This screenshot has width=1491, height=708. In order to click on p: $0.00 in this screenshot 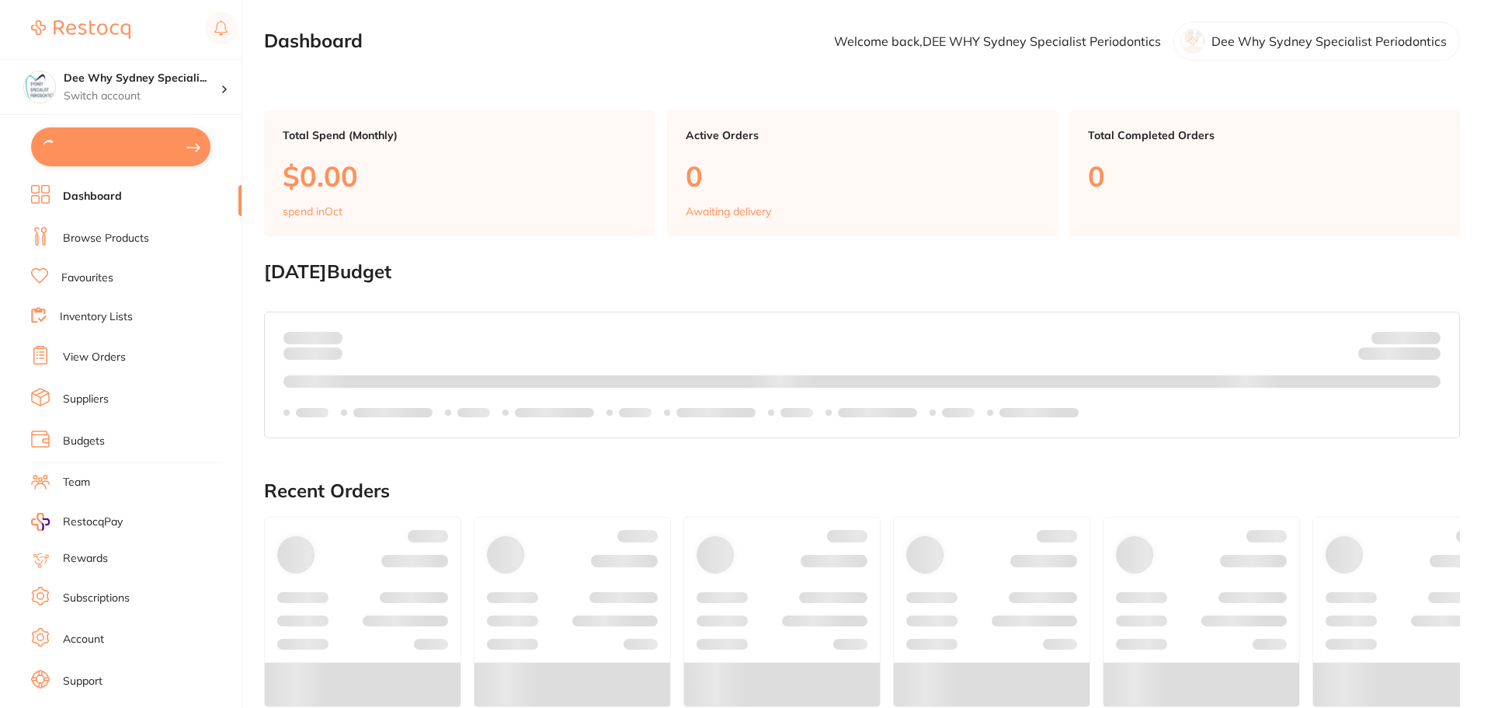, I will do `click(459, 176)`.